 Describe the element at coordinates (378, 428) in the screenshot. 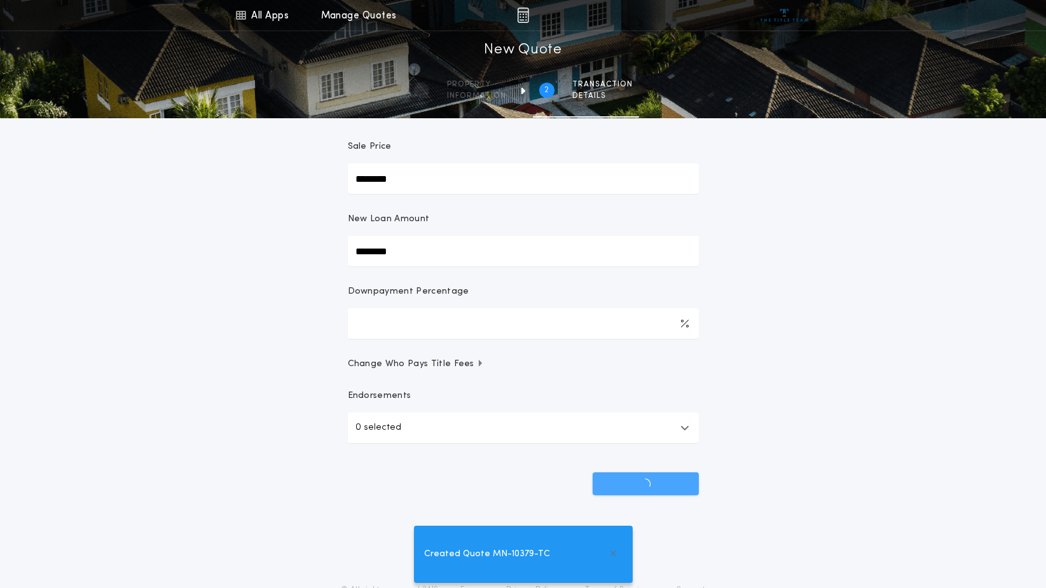

I see `p: 0 selected` at that location.